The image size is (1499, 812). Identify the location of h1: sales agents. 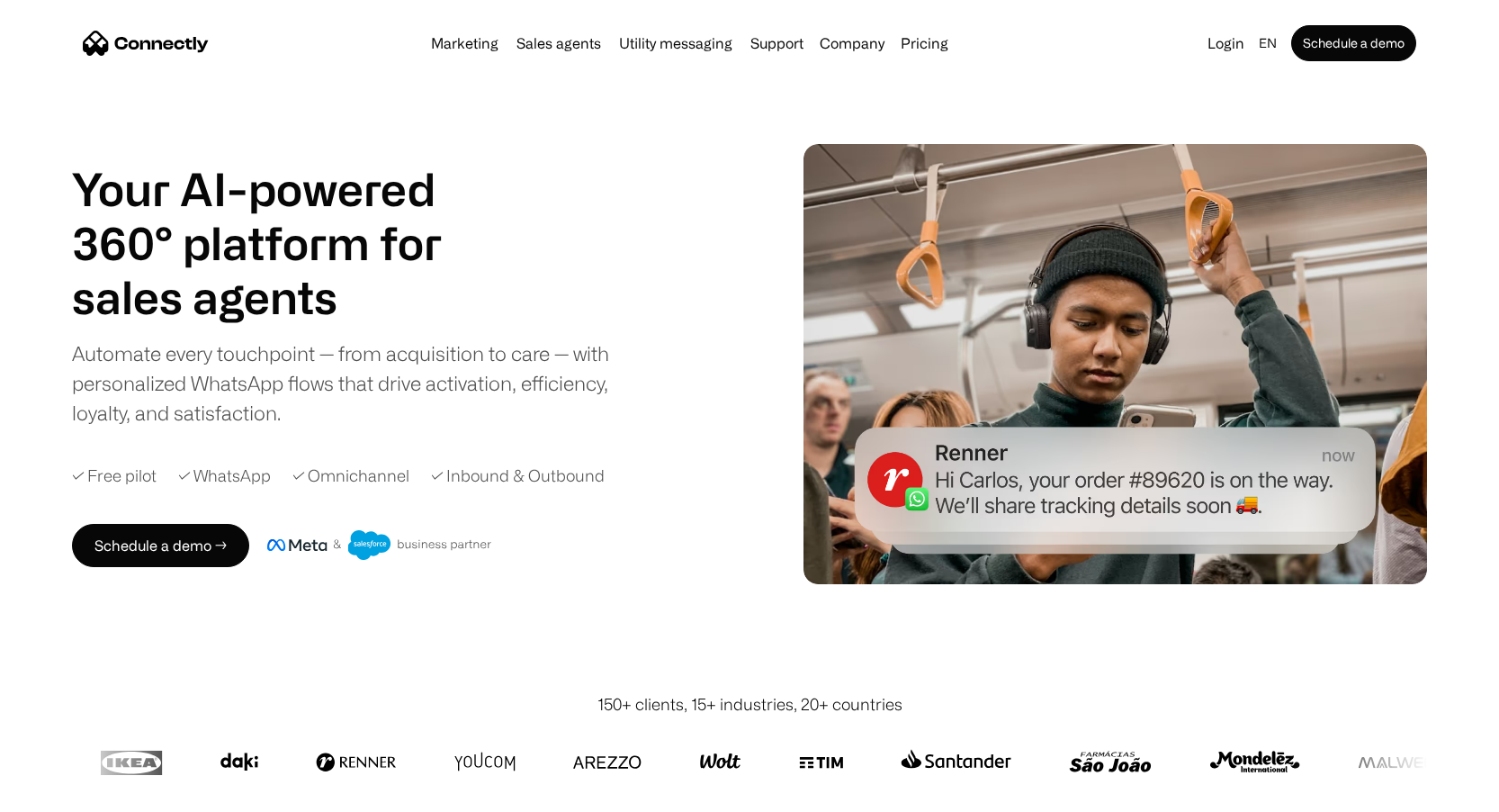
(279, 297).